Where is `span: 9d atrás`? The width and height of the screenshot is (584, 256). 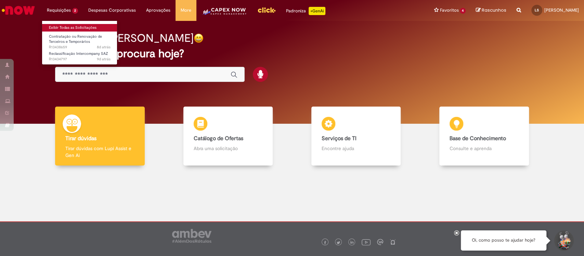
span: 9d atrás is located at coordinates (104, 59).